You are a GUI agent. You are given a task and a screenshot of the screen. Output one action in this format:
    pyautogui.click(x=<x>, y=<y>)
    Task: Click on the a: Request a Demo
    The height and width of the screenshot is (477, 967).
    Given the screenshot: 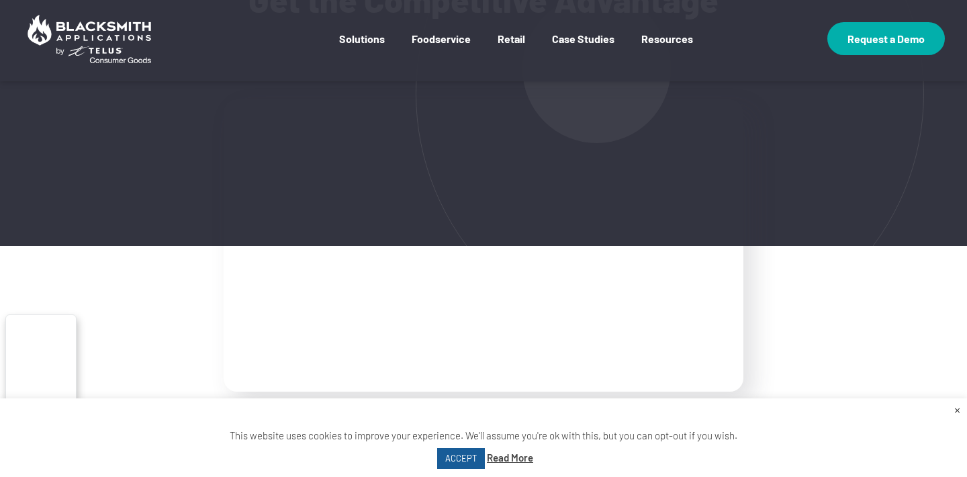 What is the action you would take?
    pyautogui.click(x=886, y=38)
    